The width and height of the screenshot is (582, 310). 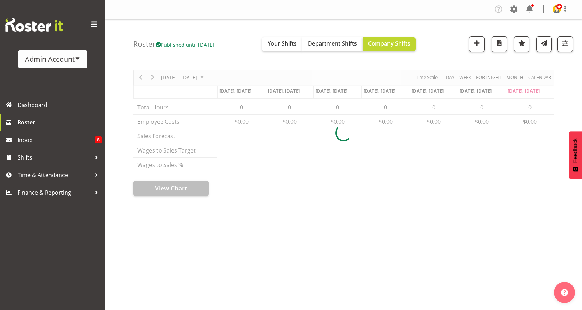 I want to click on button: Your Shifts, so click(x=282, y=44).